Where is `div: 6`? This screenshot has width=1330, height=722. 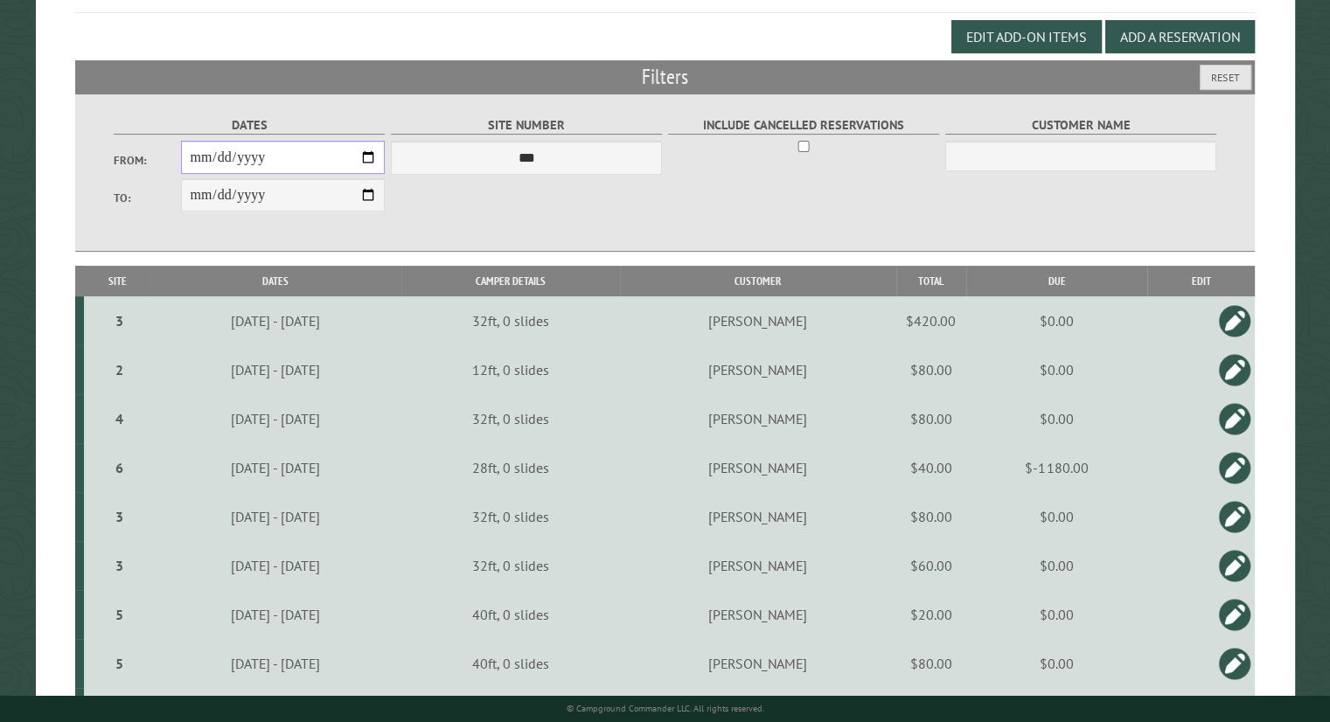
div: 6 is located at coordinates (119, 468).